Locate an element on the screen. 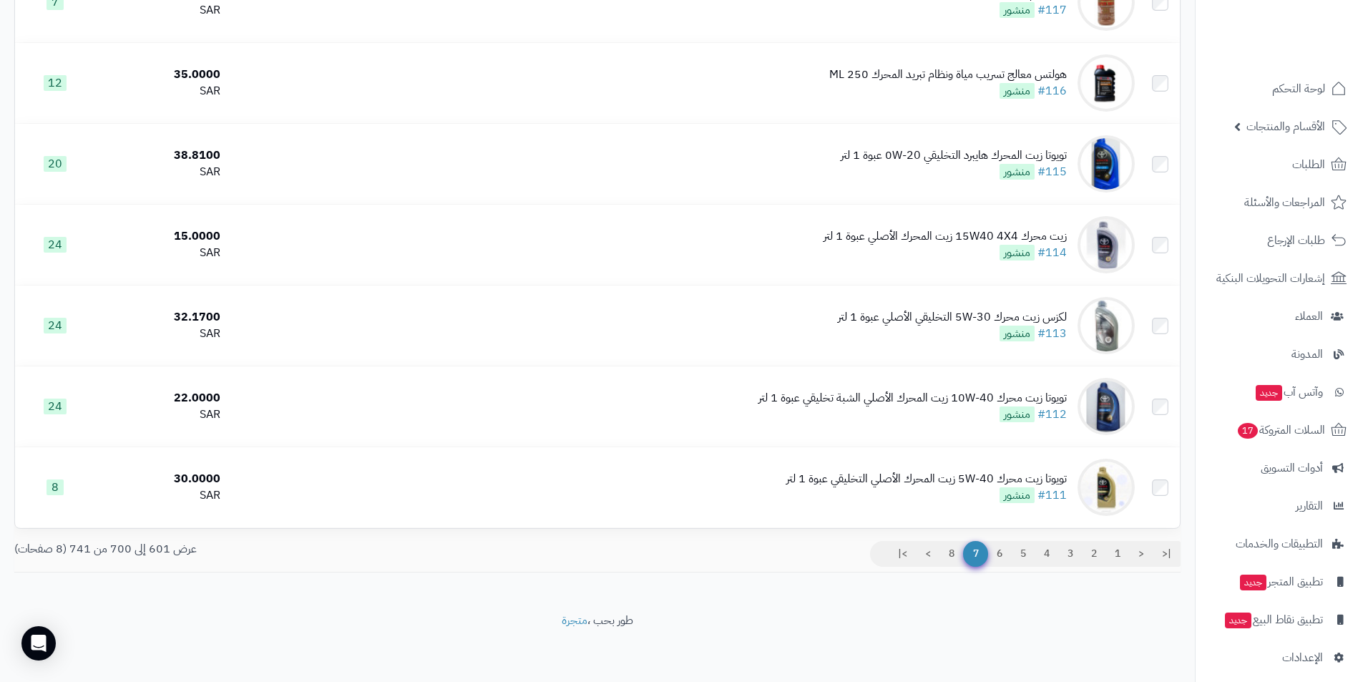 The image size is (1363, 682). span: تطبيق نقاط البيع is located at coordinates (1273, 620).